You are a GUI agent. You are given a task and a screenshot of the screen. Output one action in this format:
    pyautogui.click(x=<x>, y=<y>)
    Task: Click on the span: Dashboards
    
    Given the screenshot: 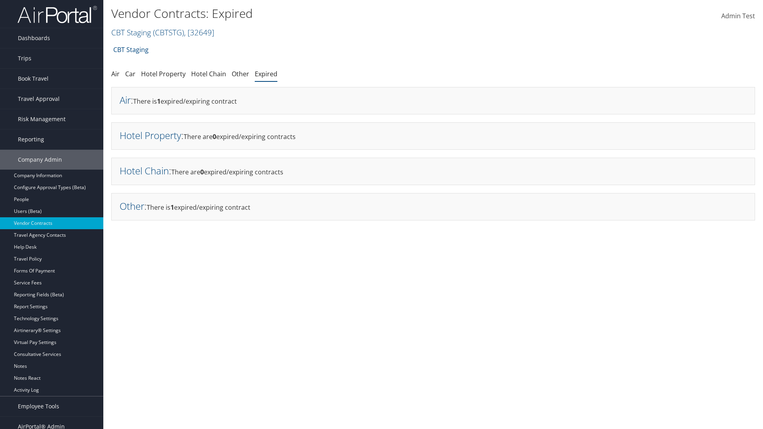 What is the action you would take?
    pyautogui.click(x=34, y=38)
    